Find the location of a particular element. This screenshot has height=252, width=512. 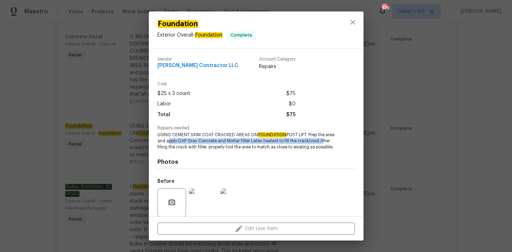

em: FOUNDATION is located at coordinates (272, 135).